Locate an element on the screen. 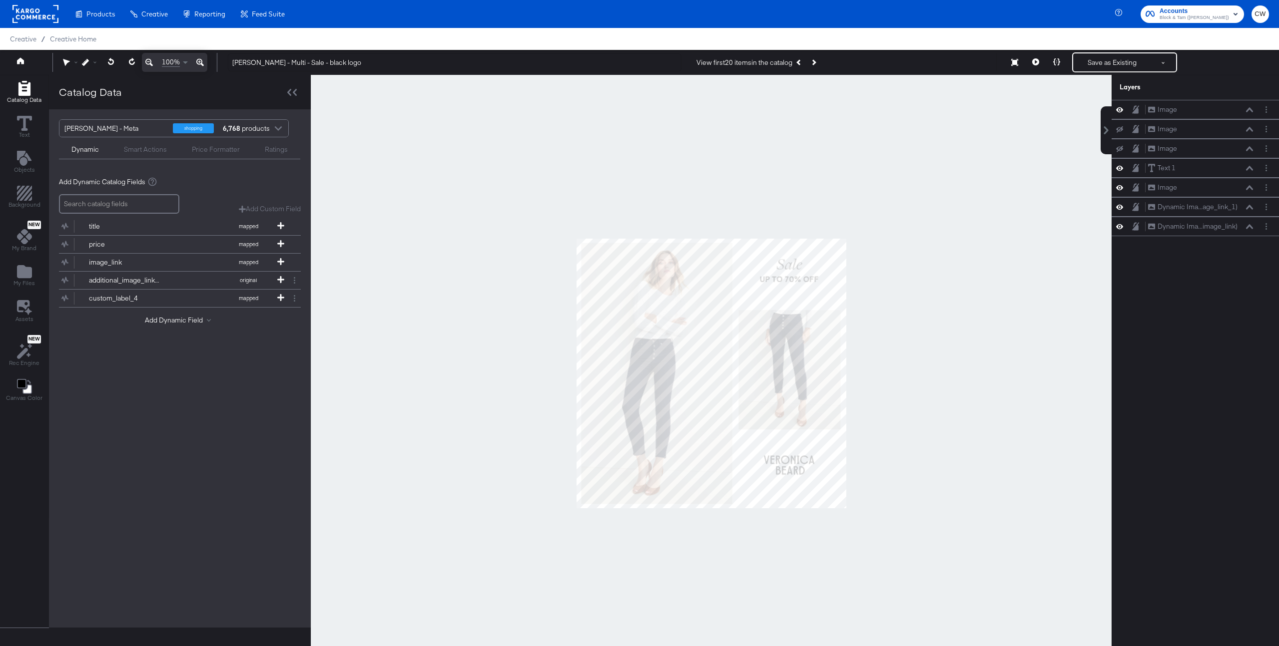 This screenshot has width=1279, height=646. div: title is located at coordinates (125, 226).